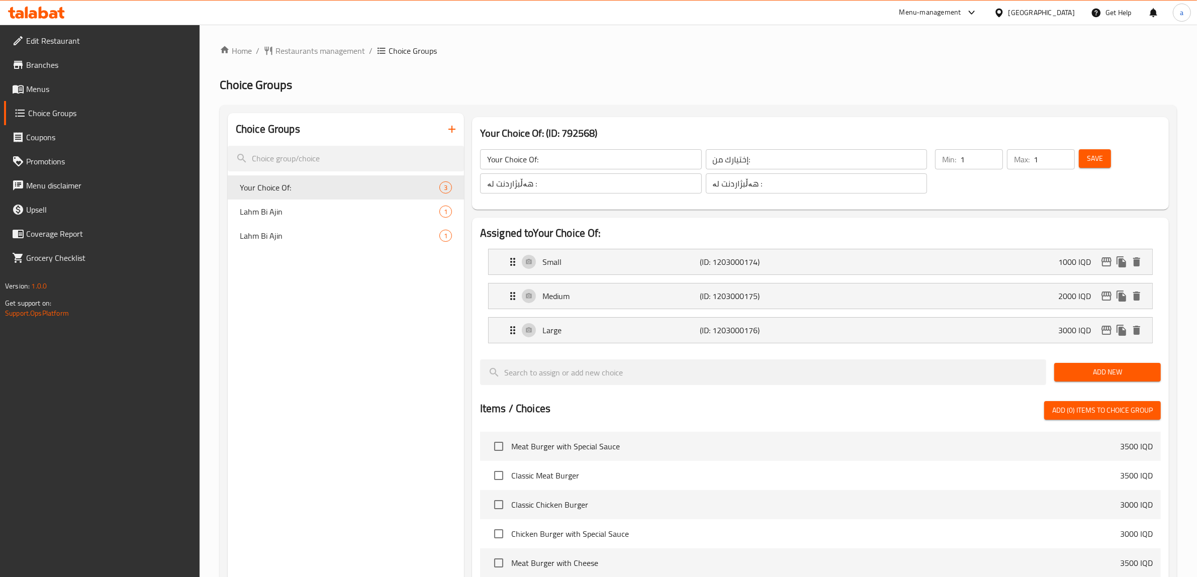  What do you see at coordinates (102, 234) in the screenshot?
I see `a: Coverage Report` at bounding box center [102, 234].